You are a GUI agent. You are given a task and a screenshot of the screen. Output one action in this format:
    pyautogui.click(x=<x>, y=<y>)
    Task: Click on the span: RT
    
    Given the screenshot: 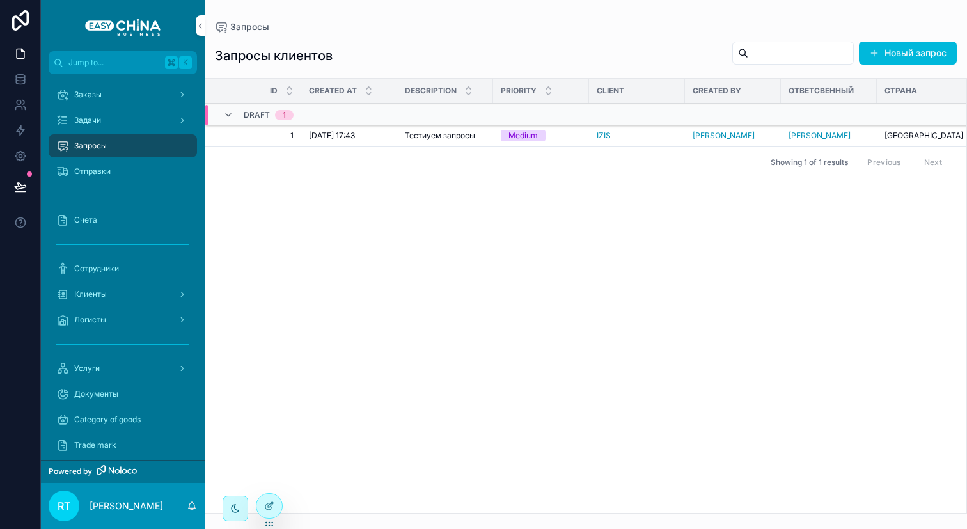 What is the action you would take?
    pyautogui.click(x=64, y=506)
    